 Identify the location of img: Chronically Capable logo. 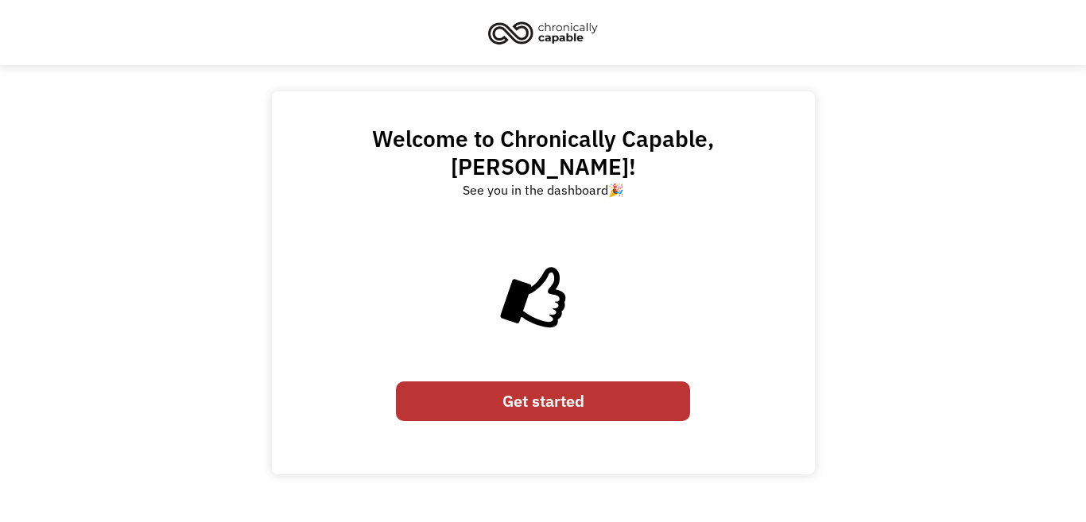
(543, 33).